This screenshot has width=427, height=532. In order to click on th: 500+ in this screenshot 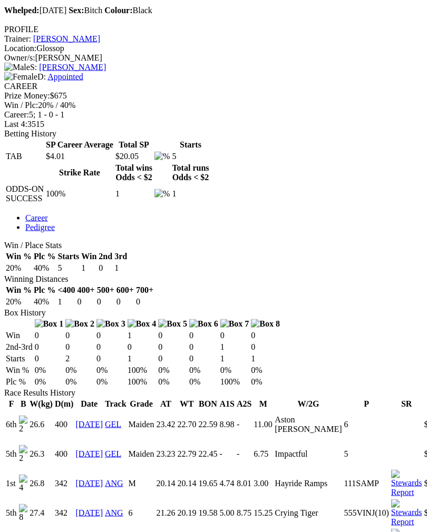, I will do `click(105, 290)`.